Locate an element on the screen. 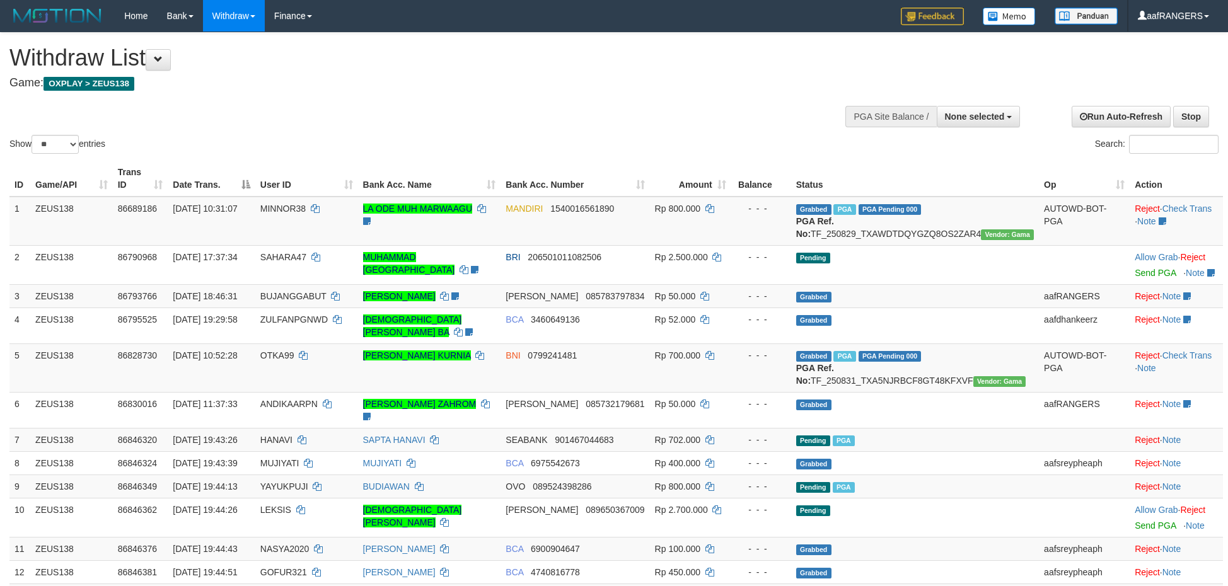 Image resolution: width=1228 pixels, height=586 pixels. span: Copy 6975542673 to clipboard is located at coordinates (555, 463).